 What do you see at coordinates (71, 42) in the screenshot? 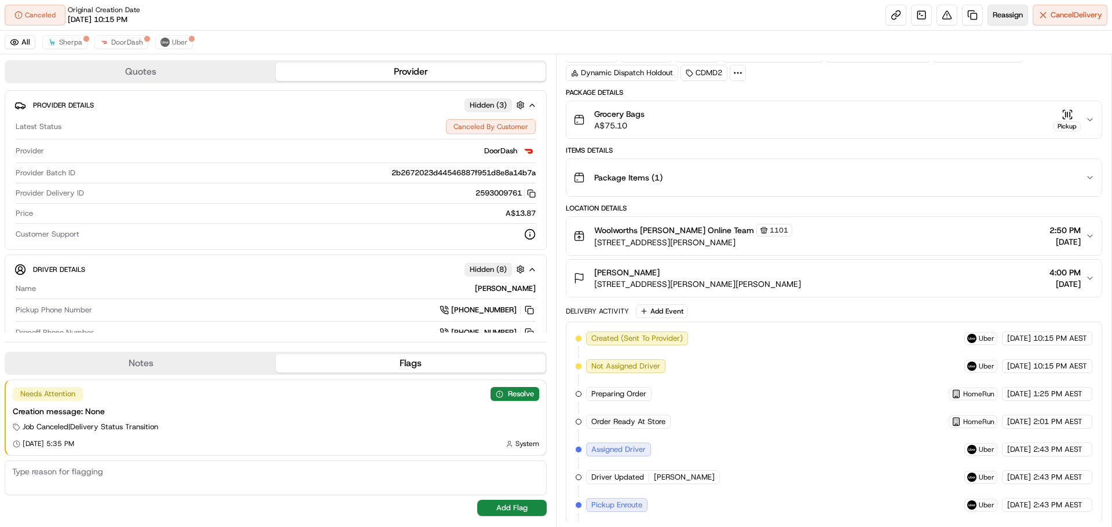
I see `span: Sherpa` at bounding box center [71, 42].